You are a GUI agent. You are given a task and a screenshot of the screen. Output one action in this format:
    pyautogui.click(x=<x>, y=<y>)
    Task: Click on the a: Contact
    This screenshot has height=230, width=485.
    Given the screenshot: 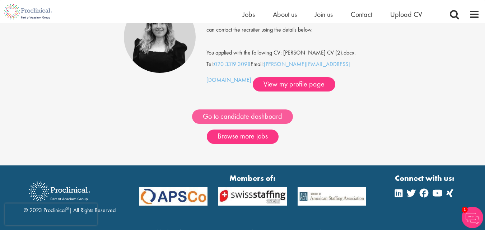 What is the action you would take?
    pyautogui.click(x=361, y=14)
    